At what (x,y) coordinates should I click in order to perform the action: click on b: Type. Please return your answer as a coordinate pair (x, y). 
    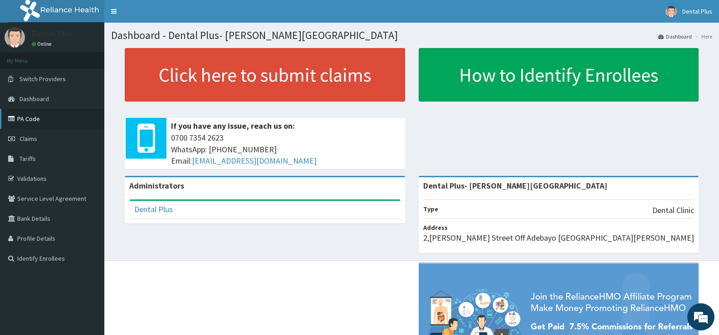
    Looking at the image, I should click on (430, 209).